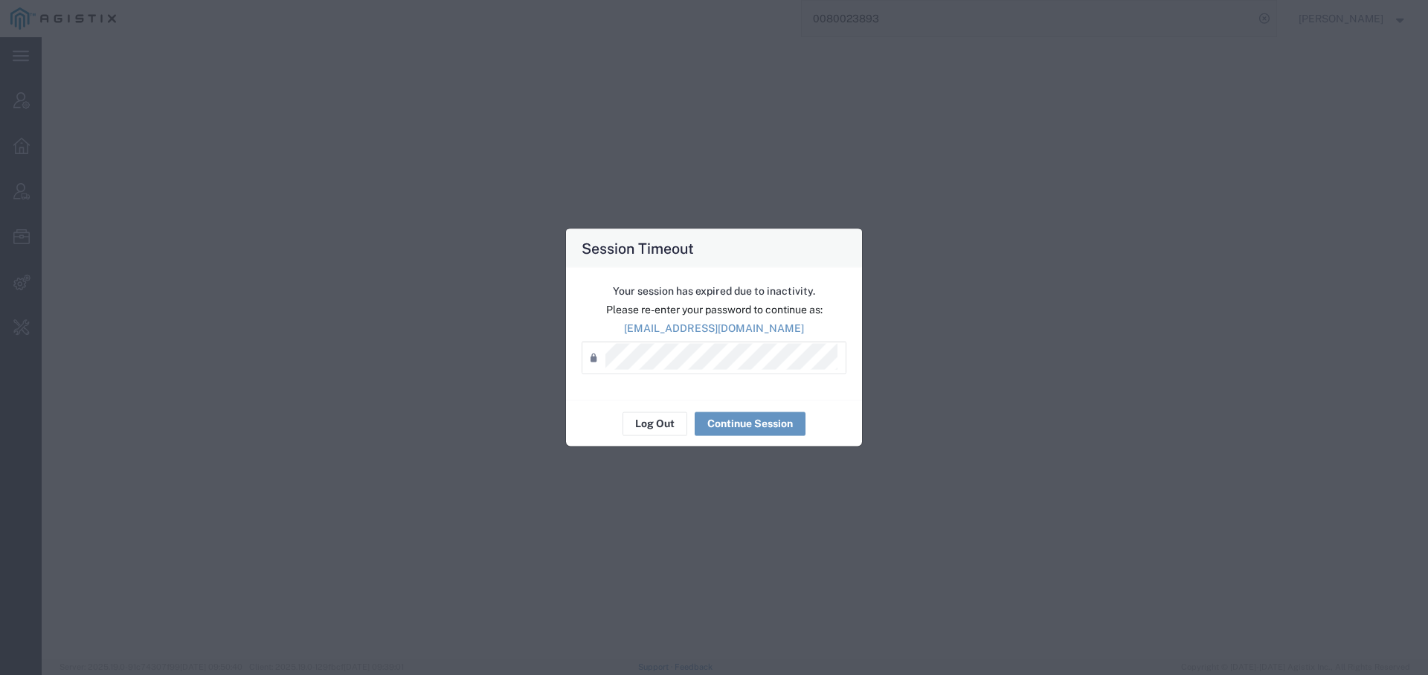 The width and height of the screenshot is (1428, 675). Describe the element at coordinates (637, 247) in the screenshot. I see `h4: Session Timeout` at that location.